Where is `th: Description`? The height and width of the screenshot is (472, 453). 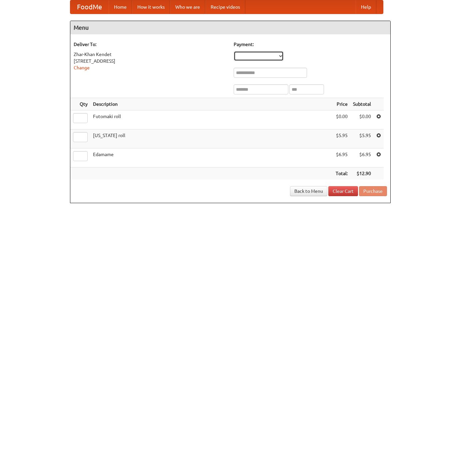
th: Description is located at coordinates (212, 104).